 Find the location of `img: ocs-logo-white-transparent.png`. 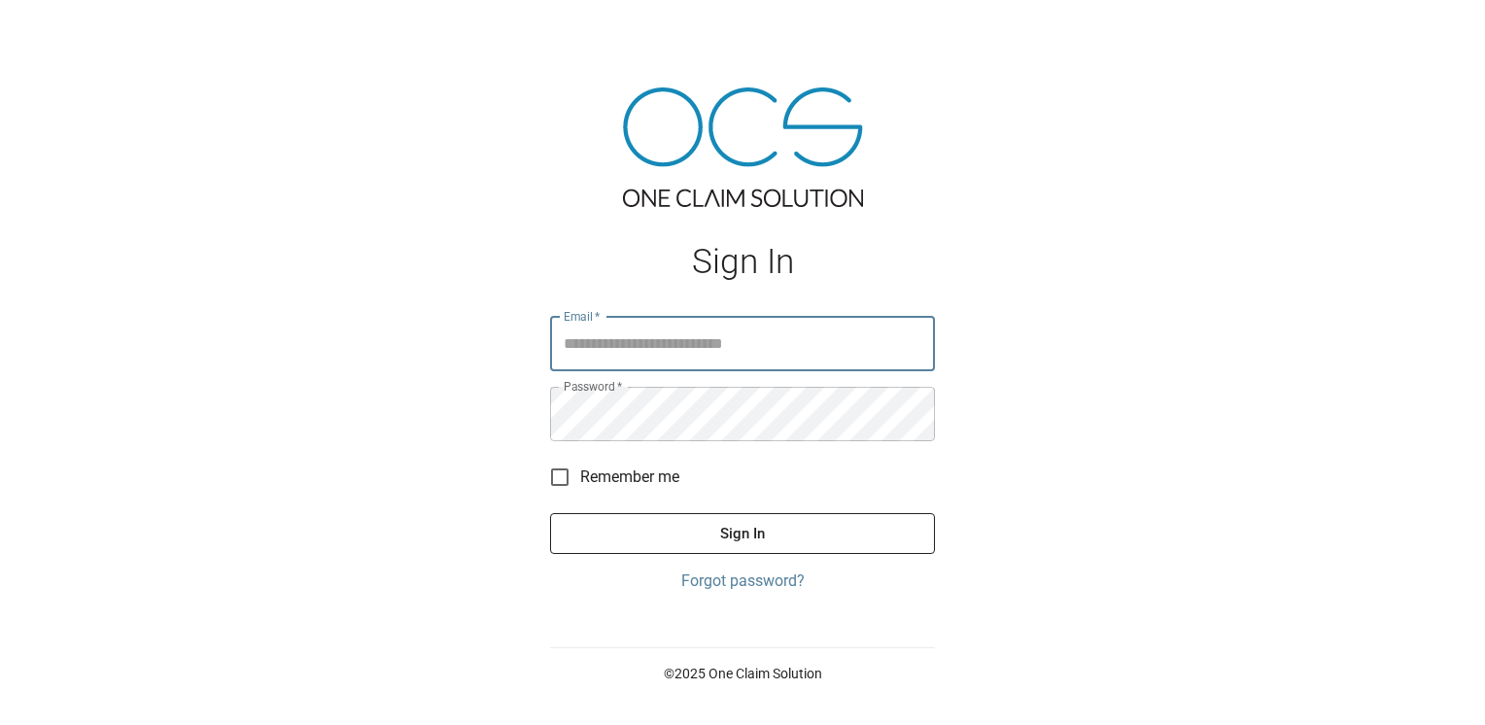

img: ocs-logo-white-transparent.png is located at coordinates (62, 31).